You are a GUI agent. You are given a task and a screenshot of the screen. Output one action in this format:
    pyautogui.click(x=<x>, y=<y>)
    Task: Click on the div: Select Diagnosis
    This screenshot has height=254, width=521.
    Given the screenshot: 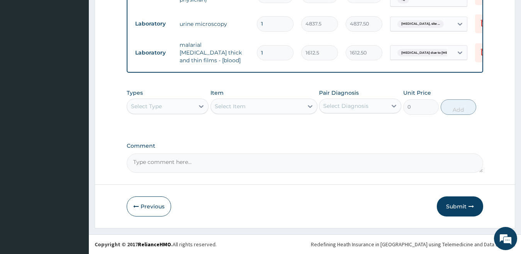 What is the action you would take?
    pyautogui.click(x=346, y=106)
    